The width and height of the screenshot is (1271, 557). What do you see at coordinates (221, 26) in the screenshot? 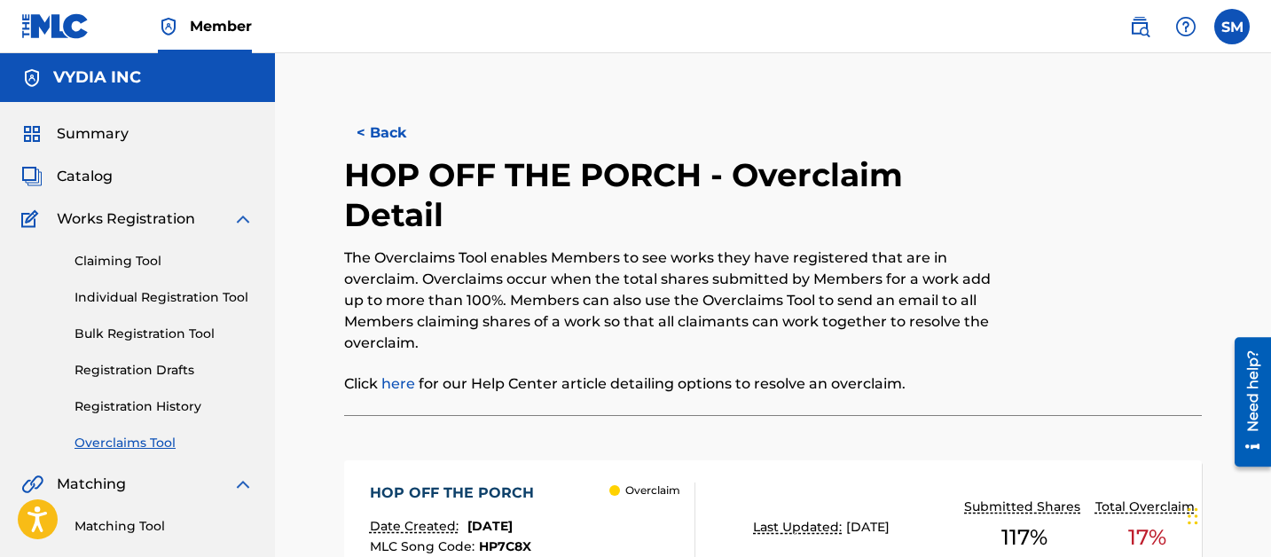
I see `span: Member` at bounding box center [221, 26].